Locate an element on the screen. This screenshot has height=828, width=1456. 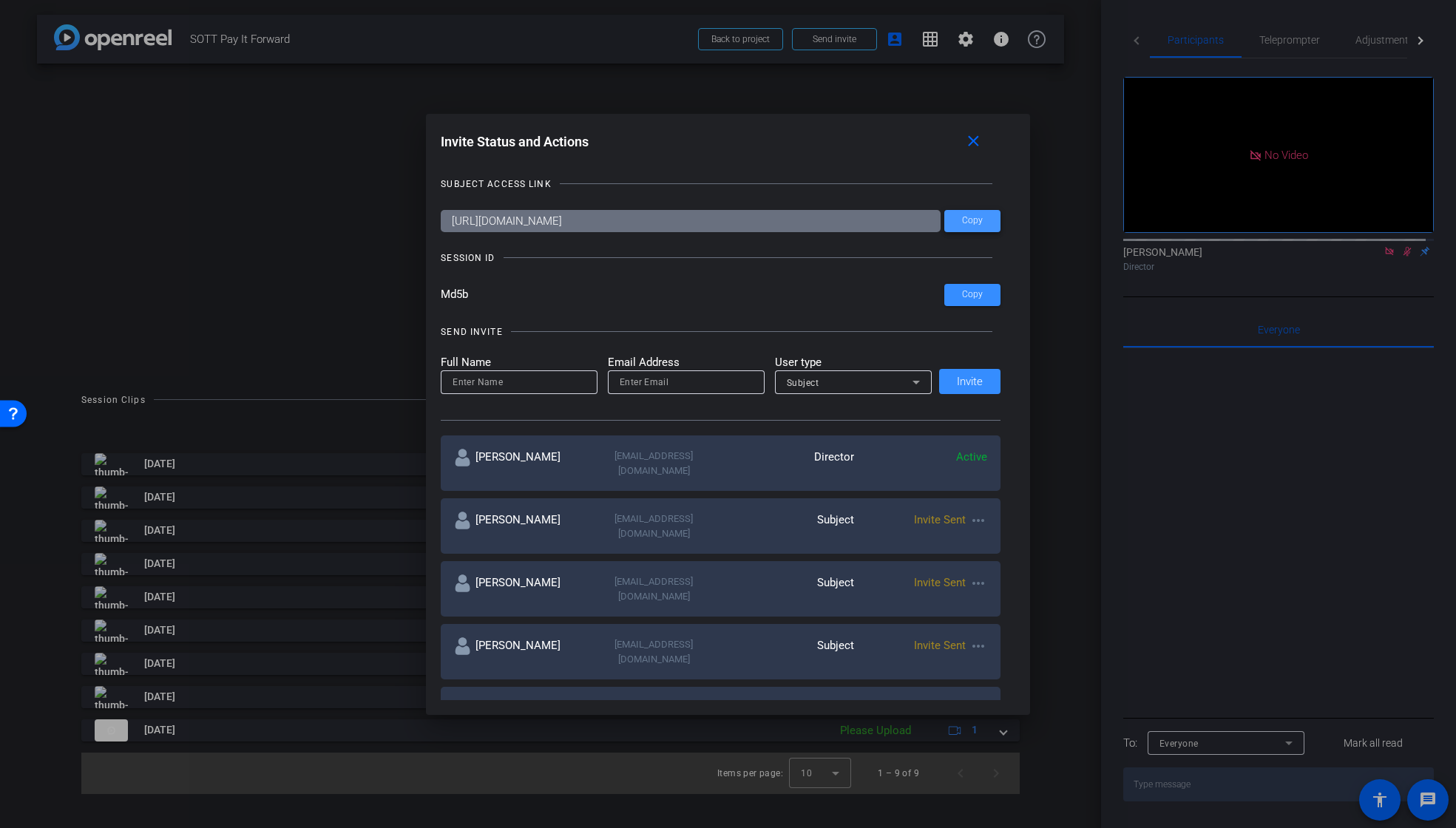
openreel-title-line: SEND INVITE is located at coordinates (720, 332).